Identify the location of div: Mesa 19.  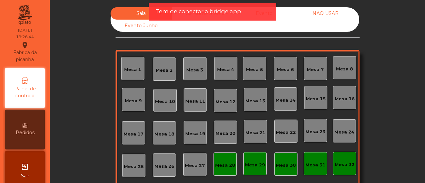
(195, 134).